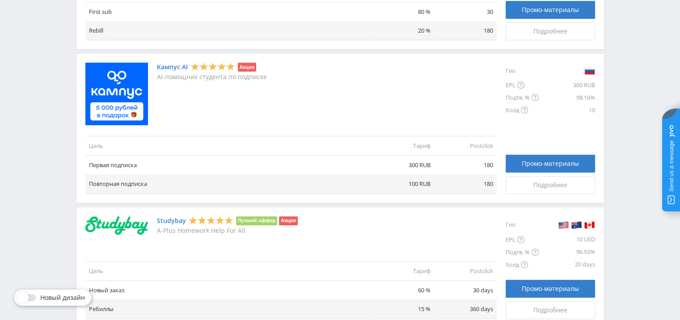 The width and height of the screenshot is (680, 320). Describe the element at coordinates (229, 30) in the screenshot. I see `td: Rebill` at that location.